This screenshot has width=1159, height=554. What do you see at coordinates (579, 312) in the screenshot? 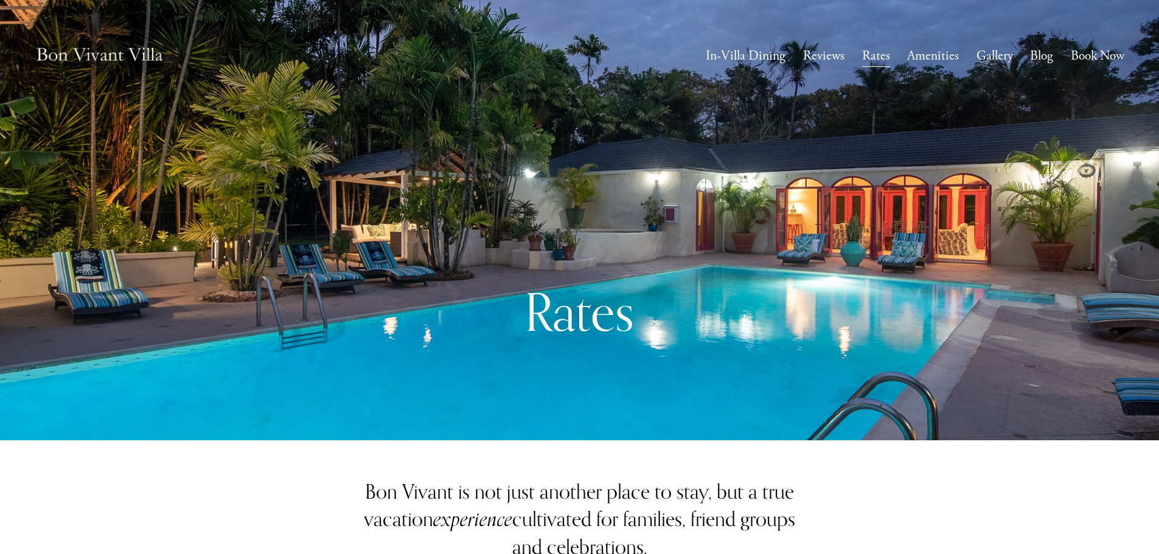
I see `h1: Rates` at bounding box center [579, 312].